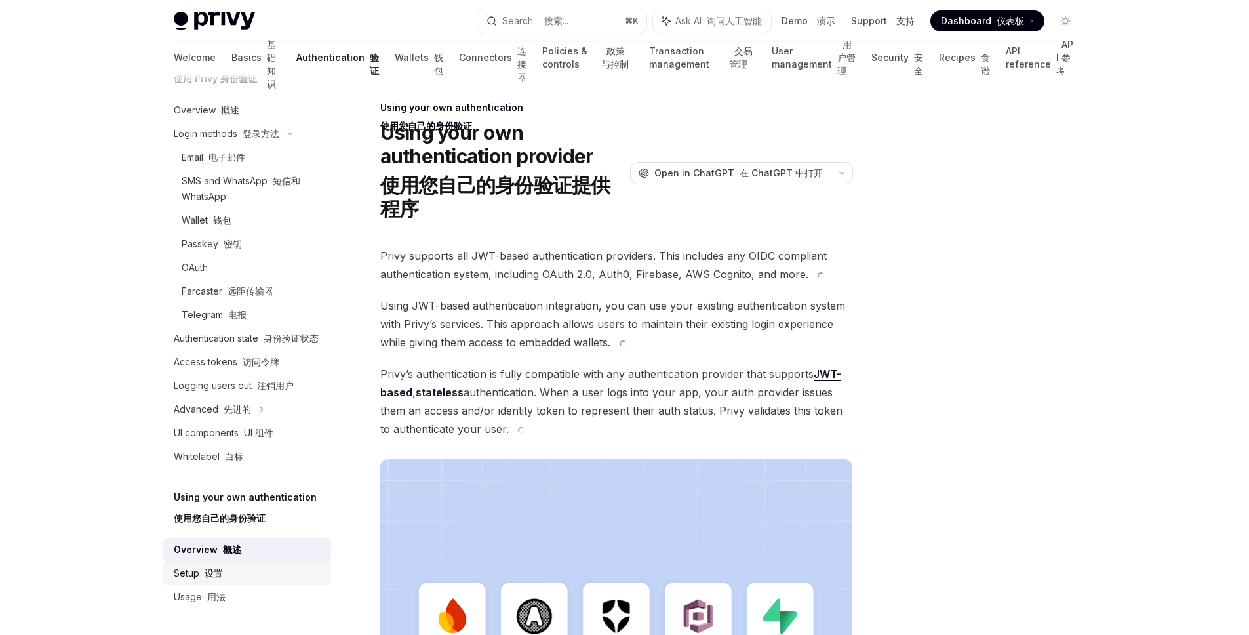 The height and width of the screenshot is (635, 1249). Describe the element at coordinates (207, 220) in the screenshot. I see `div: Wallet` at that location.